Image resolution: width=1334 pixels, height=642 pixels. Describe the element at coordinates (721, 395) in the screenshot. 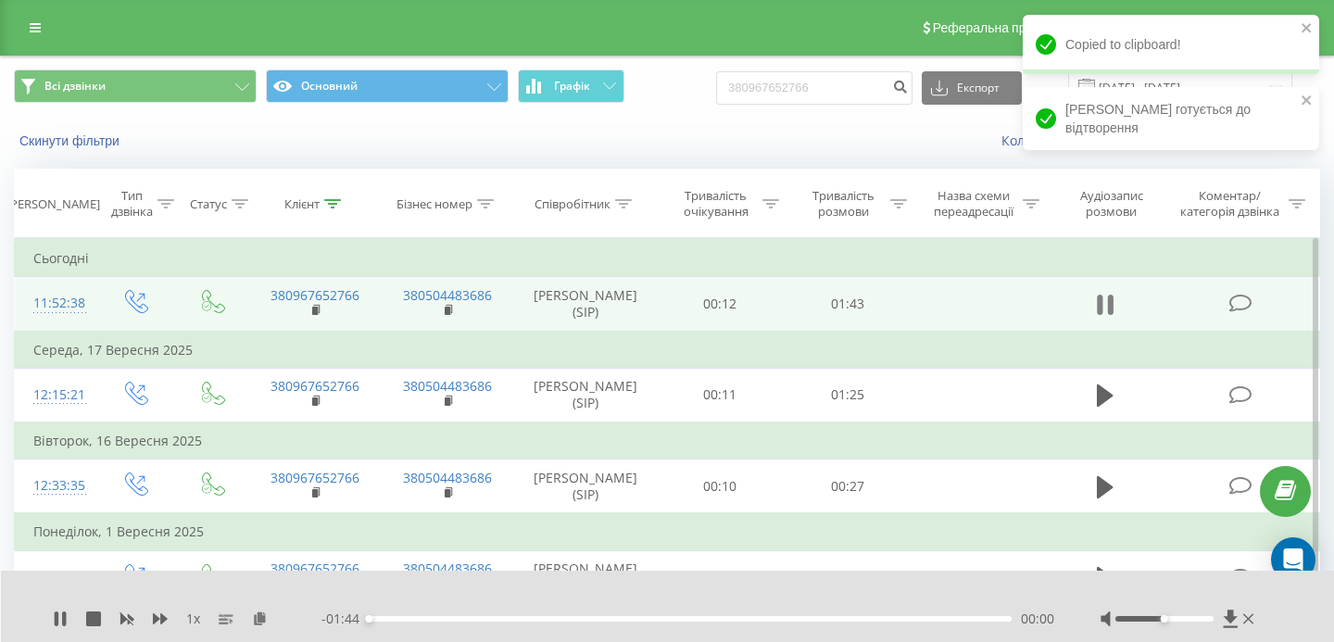

I see `td: 00:11` at that location.